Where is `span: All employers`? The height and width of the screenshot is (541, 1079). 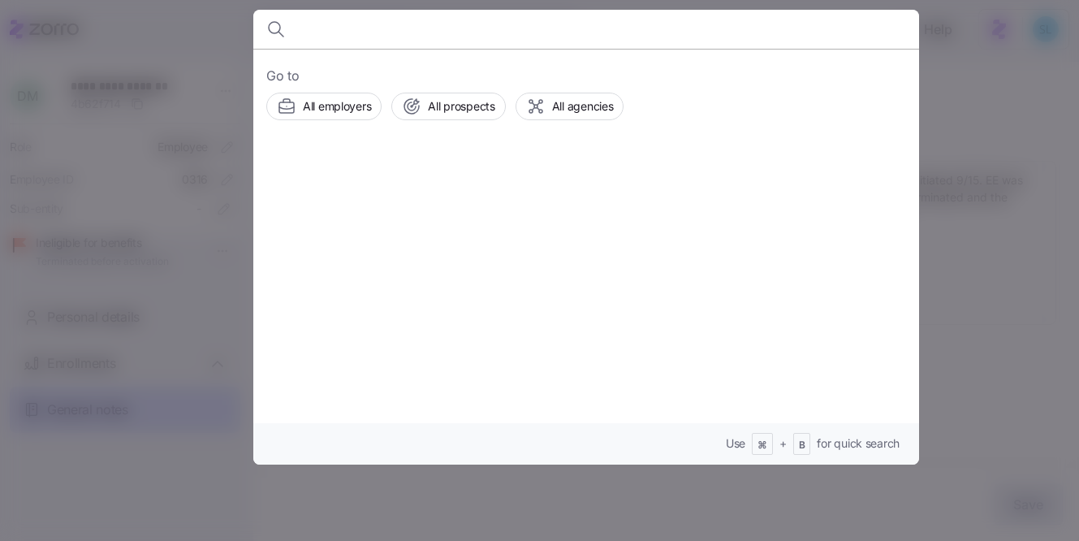
span: All employers is located at coordinates (337, 106).